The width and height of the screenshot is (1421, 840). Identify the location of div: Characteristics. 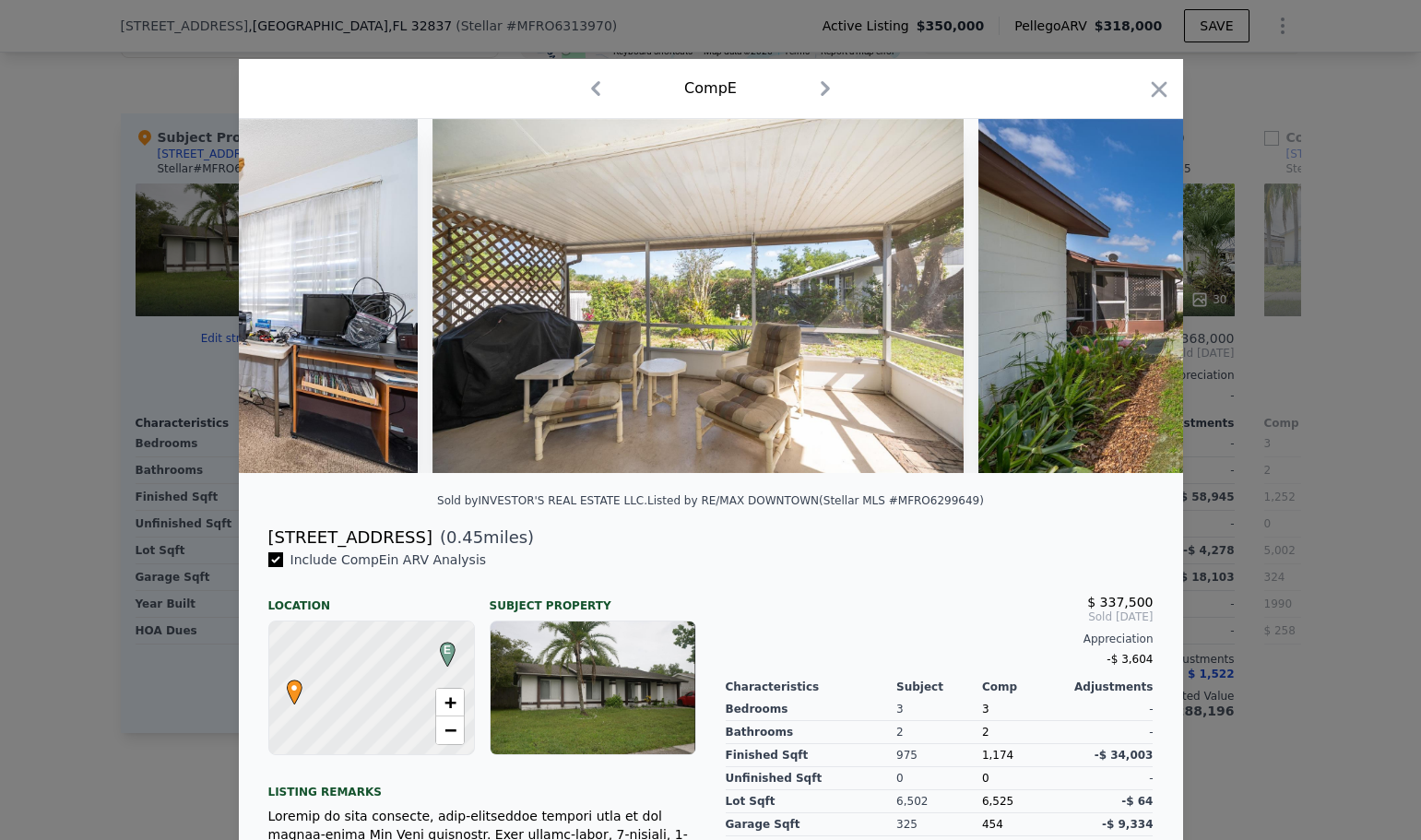
(811, 687).